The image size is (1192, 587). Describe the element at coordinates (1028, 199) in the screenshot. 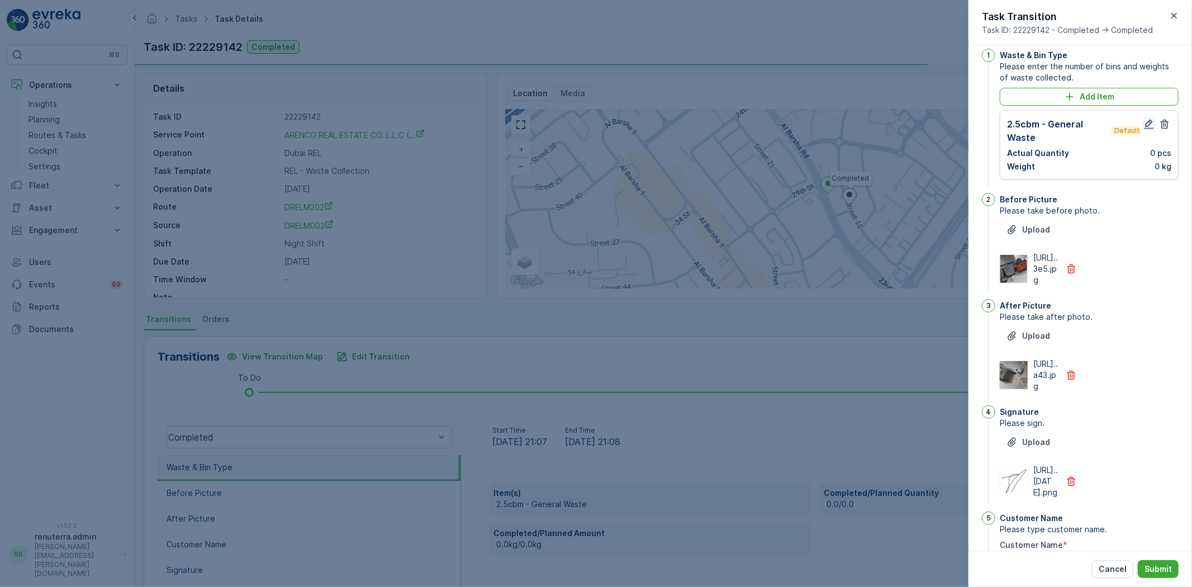

I see `p: Before Picture` at that location.